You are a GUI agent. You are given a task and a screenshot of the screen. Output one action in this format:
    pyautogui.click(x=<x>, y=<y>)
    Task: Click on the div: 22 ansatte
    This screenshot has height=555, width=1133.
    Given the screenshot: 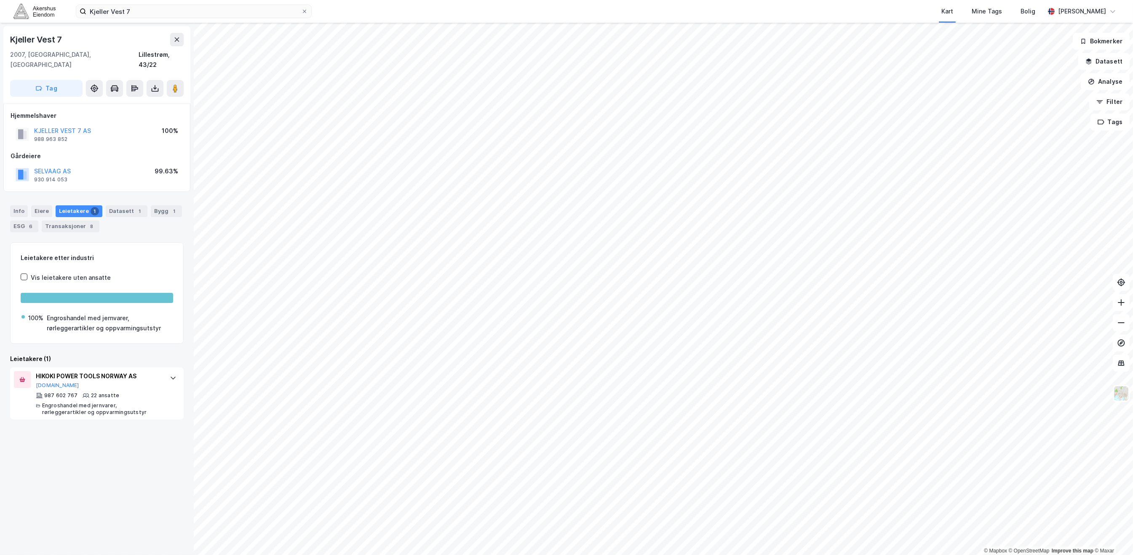 What is the action you would take?
    pyautogui.click(x=105, y=396)
    